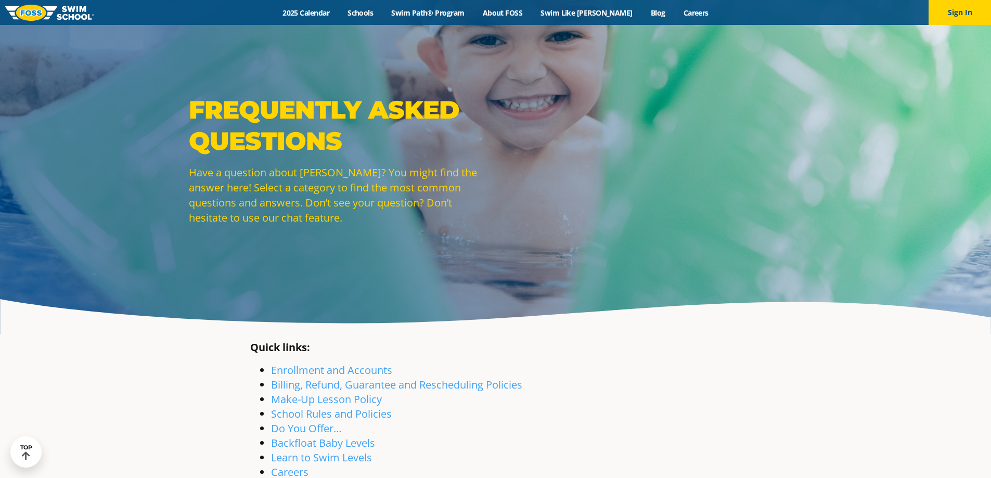 The width and height of the screenshot is (991, 478). I want to click on a: School Rules and Policies, so click(332, 414).